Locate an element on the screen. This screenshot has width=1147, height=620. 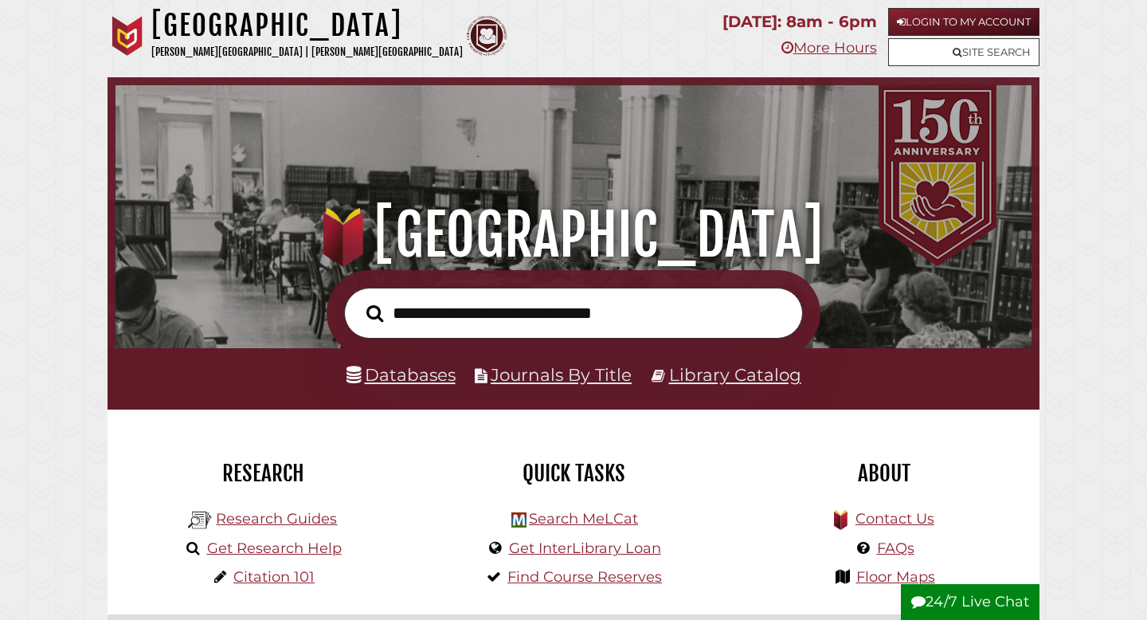
h2: About is located at coordinates (884, 473).